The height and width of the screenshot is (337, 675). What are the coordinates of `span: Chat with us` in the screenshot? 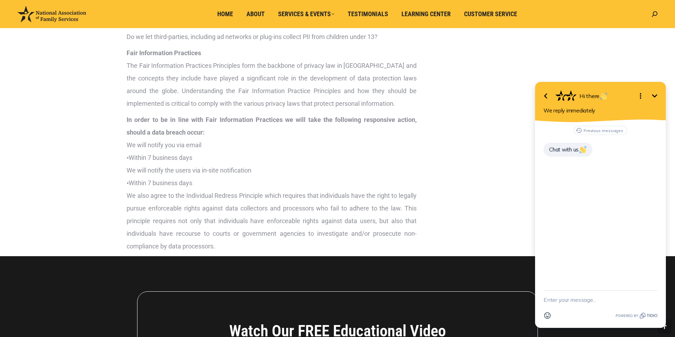 It's located at (42, 75).